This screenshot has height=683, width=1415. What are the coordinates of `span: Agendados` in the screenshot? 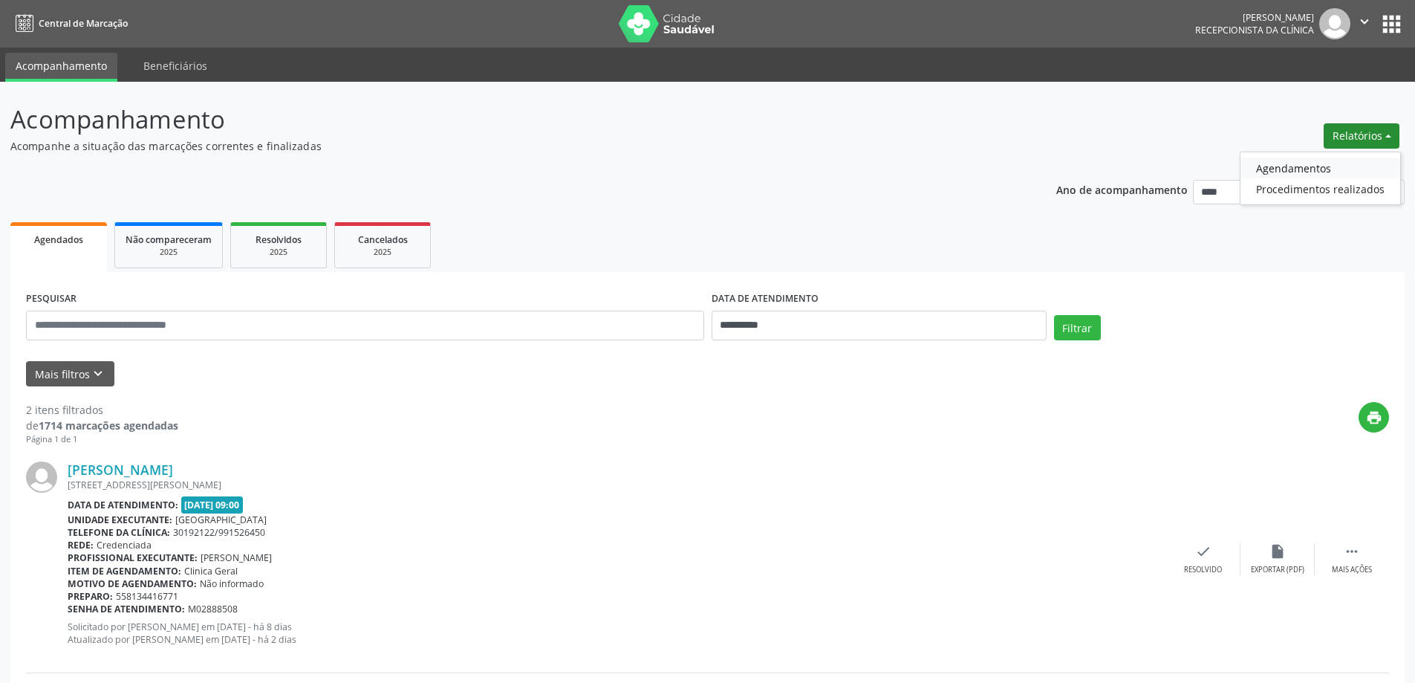 It's located at (59, 239).